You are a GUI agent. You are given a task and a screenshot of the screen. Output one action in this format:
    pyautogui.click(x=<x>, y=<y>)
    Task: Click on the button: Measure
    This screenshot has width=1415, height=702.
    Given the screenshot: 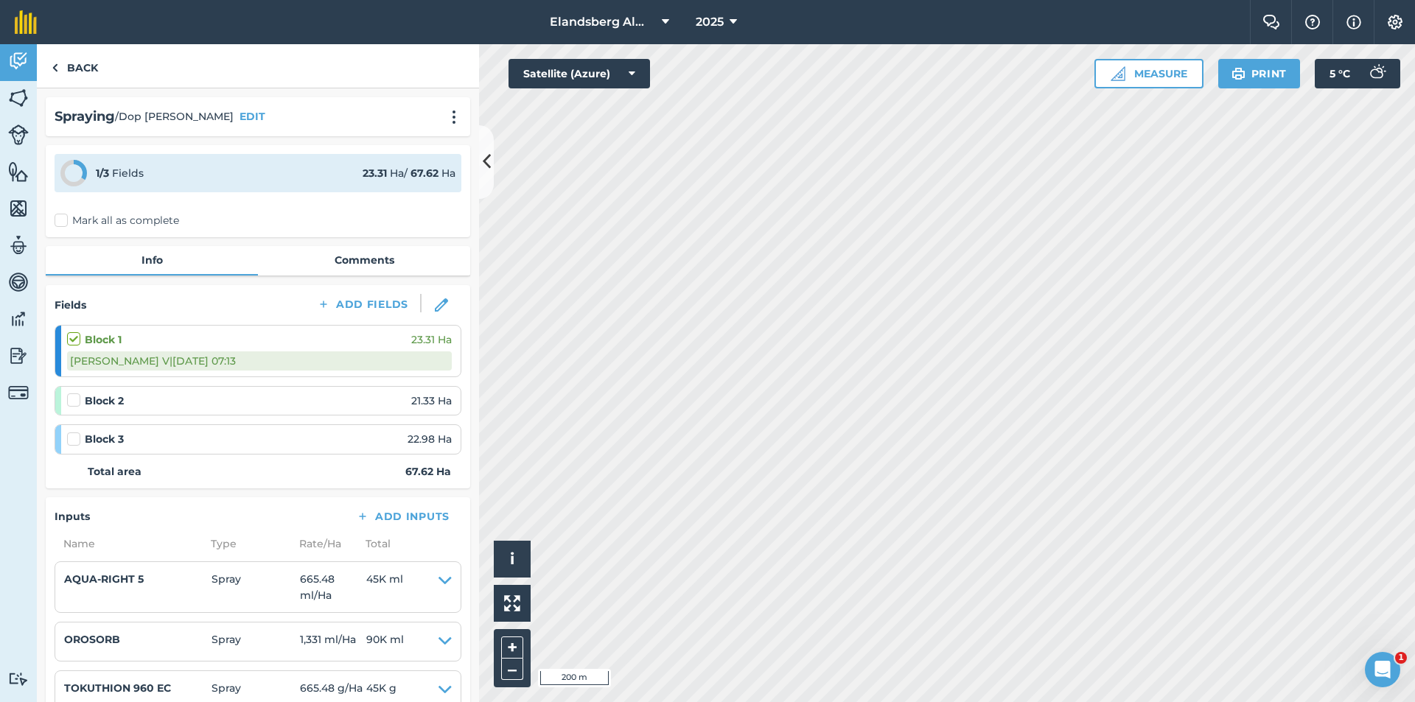 What is the action you would take?
    pyautogui.click(x=1149, y=74)
    